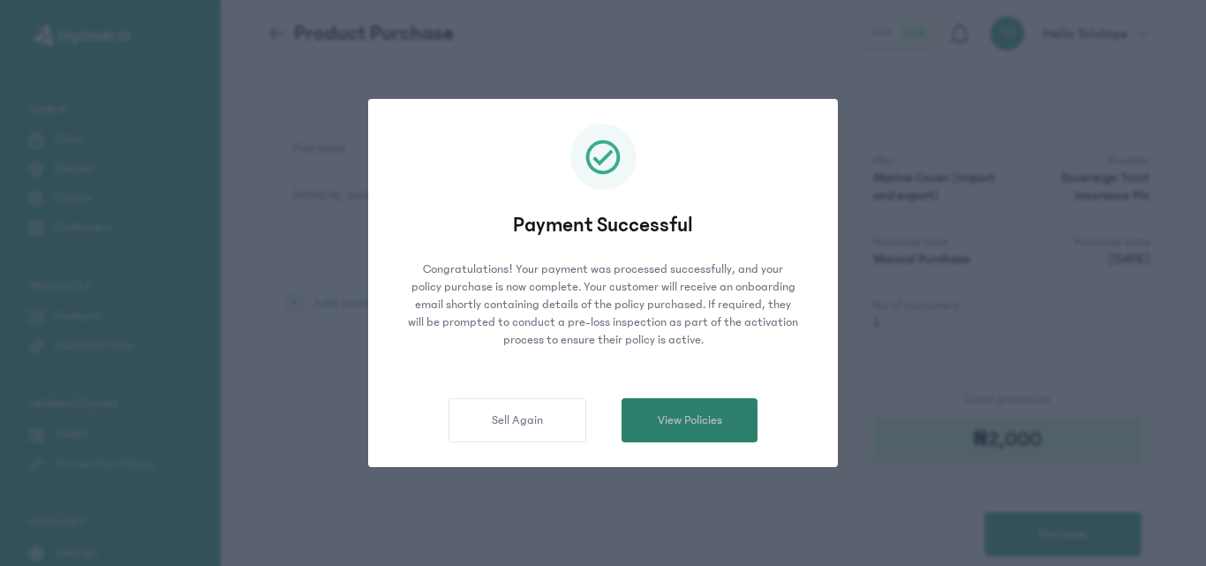 The width and height of the screenshot is (1206, 566). Describe the element at coordinates (603, 225) in the screenshot. I see `p: Payment Successful` at that location.